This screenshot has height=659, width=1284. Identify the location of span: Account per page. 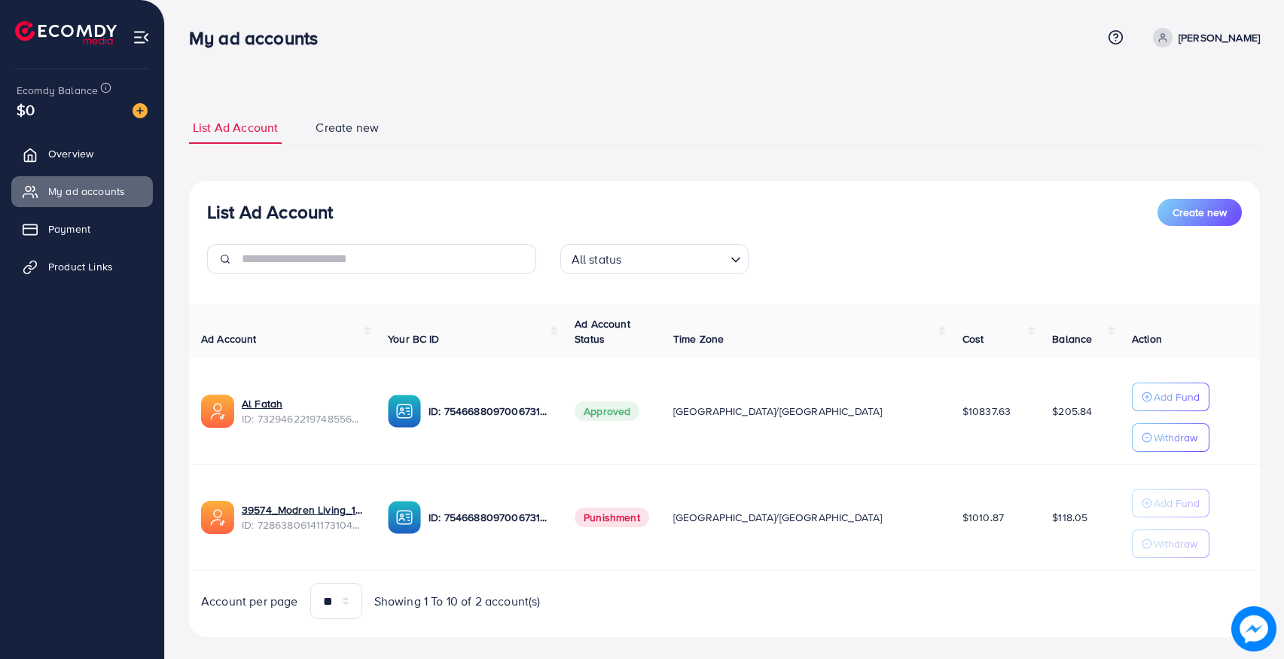
(249, 601).